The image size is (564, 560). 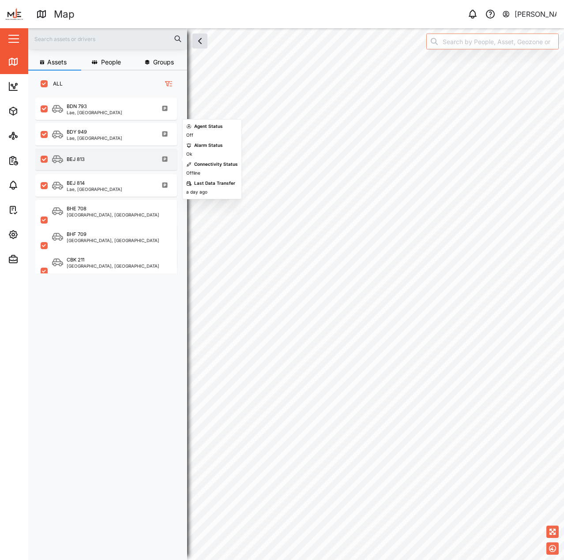 What do you see at coordinates (76, 234) in the screenshot?
I see `div: BHF 709` at bounding box center [76, 234].